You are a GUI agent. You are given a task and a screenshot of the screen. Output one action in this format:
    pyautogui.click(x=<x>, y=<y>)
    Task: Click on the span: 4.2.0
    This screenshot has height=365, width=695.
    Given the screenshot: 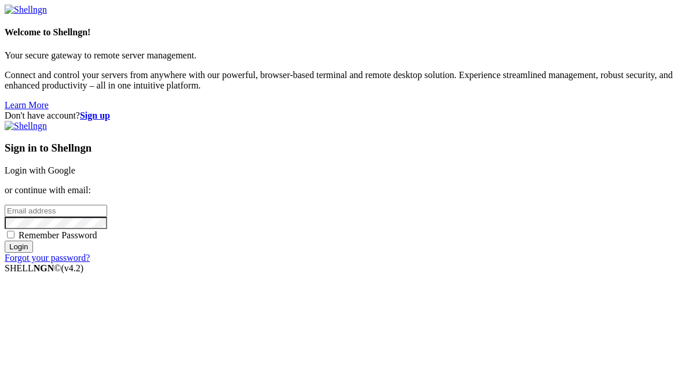 What is the action you would take?
    pyautogui.click(x=72, y=268)
    